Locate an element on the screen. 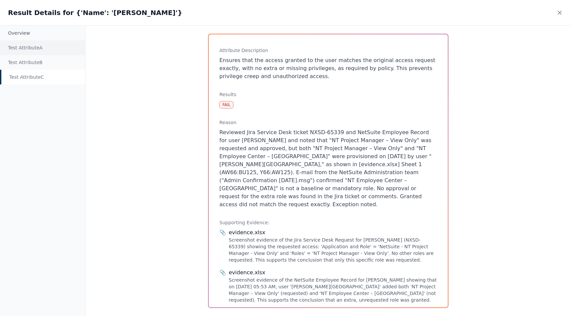  div: Fail is located at coordinates (226, 105).